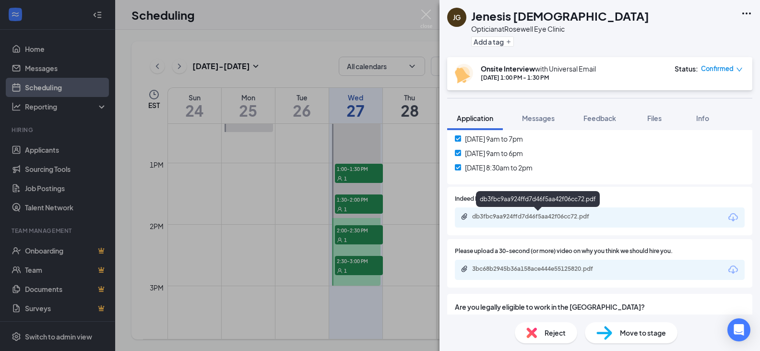 Image resolution: width=760 pixels, height=351 pixels. Describe the element at coordinates (746, 13) in the screenshot. I see `svg: Ellipses` at that location.